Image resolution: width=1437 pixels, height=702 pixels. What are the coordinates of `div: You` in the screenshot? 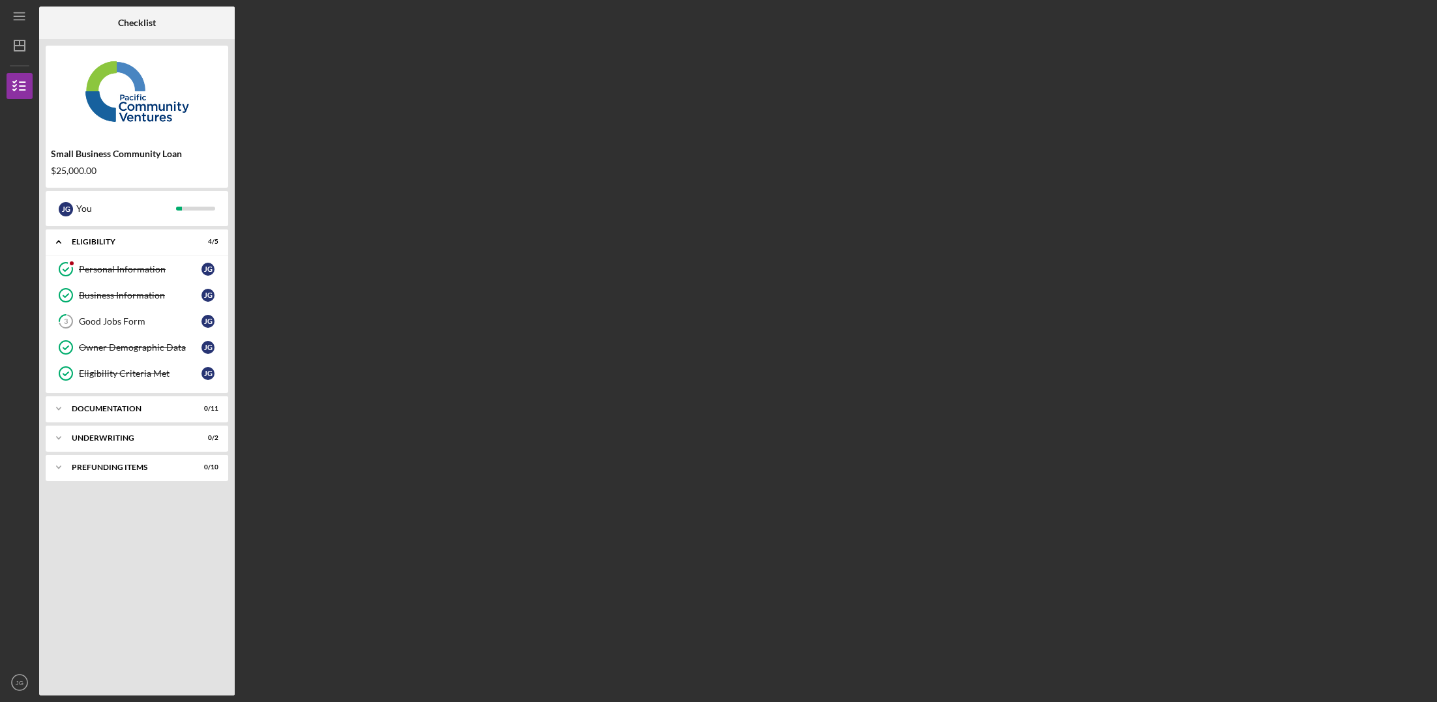 It's located at (126, 209).